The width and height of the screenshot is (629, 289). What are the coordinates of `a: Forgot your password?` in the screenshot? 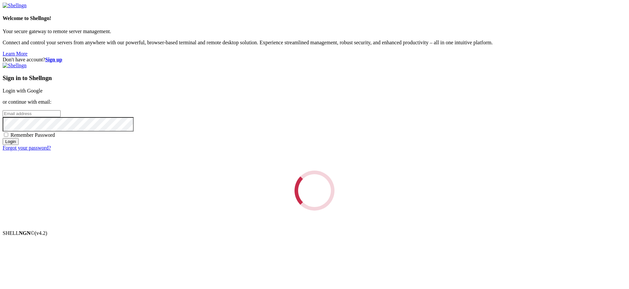 It's located at (27, 147).